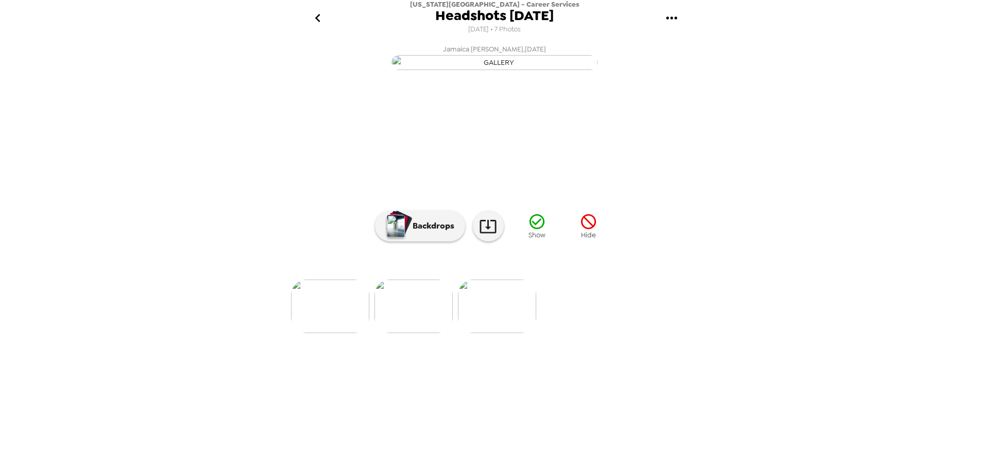  I want to click on button: Backdrops, so click(420, 226).